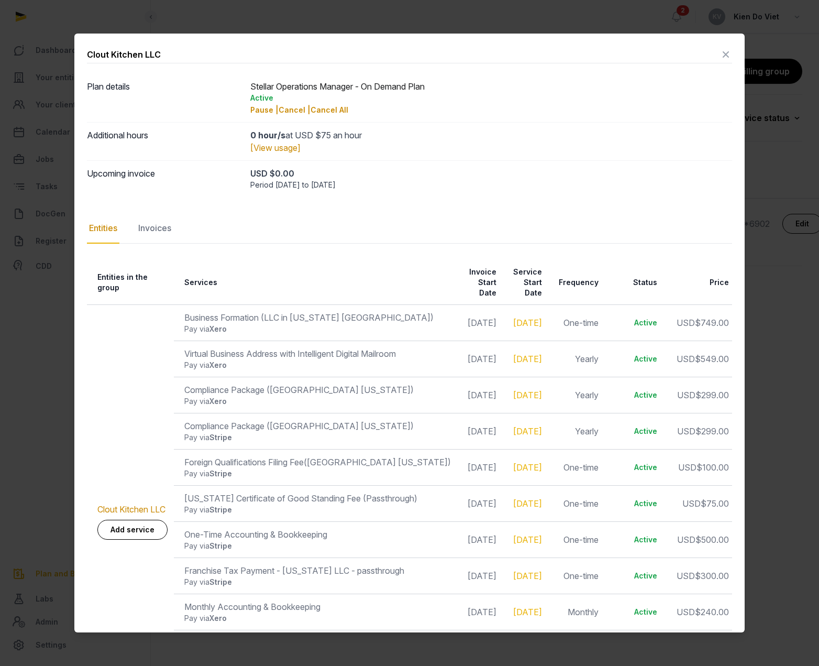  Describe the element at coordinates (577, 282) in the screenshot. I see `th: Frequency` at that location.